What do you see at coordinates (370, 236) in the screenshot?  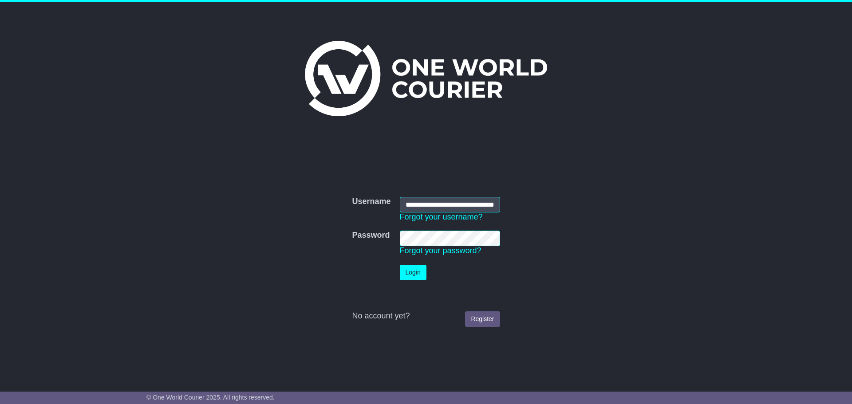 I see `label: Password` at bounding box center [370, 236].